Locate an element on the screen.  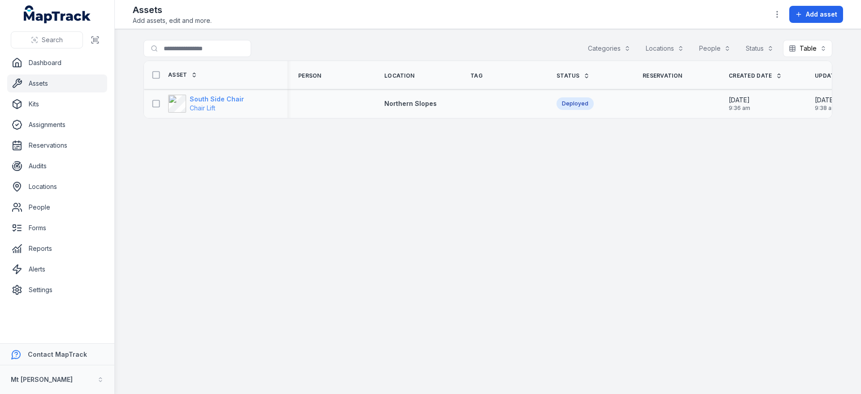
strong: Contact MapTrack is located at coordinates (57, 354).